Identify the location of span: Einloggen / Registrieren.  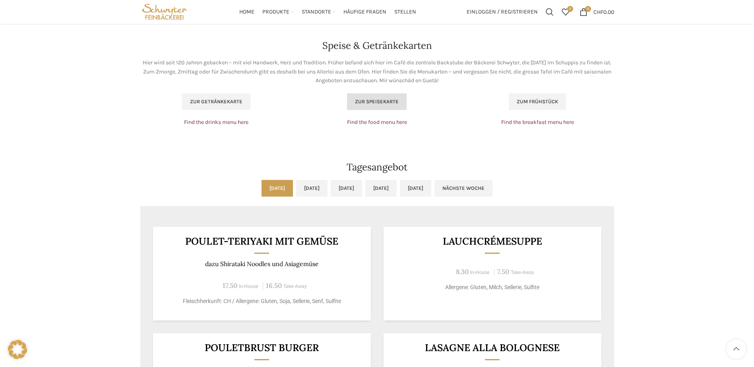
(502, 12).